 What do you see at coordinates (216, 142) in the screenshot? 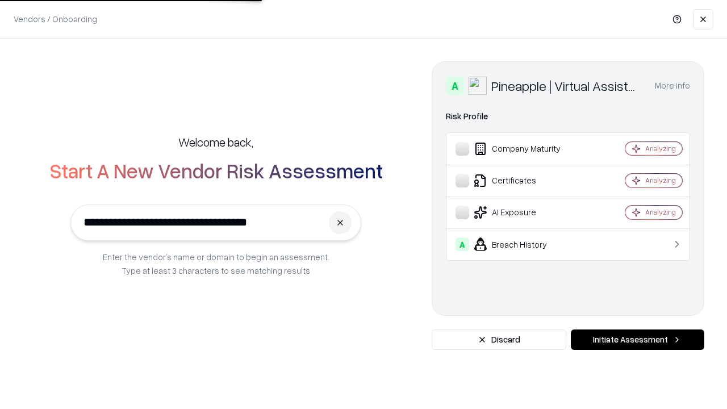
I see `h5: Welcome back,` at bounding box center [216, 142].